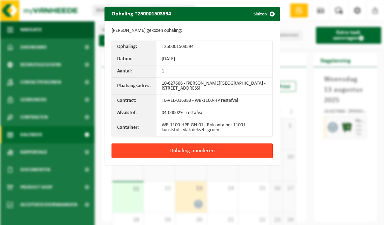 The width and height of the screenshot is (384, 225). What do you see at coordinates (214, 71) in the screenshot?
I see `td: 1` at bounding box center [214, 71].